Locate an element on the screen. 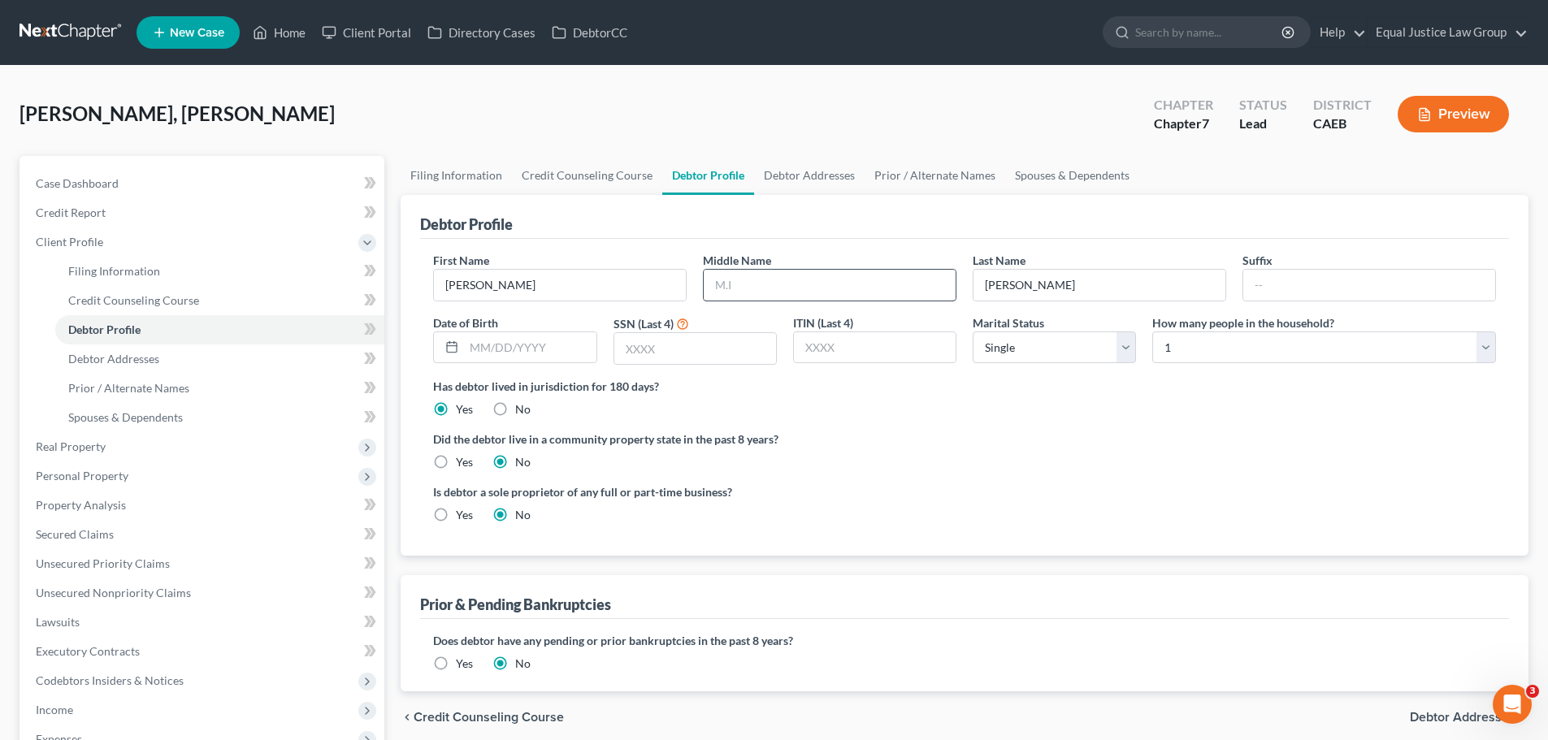 The width and height of the screenshot is (1548, 740). a: DebtorCC is located at coordinates (589, 33).